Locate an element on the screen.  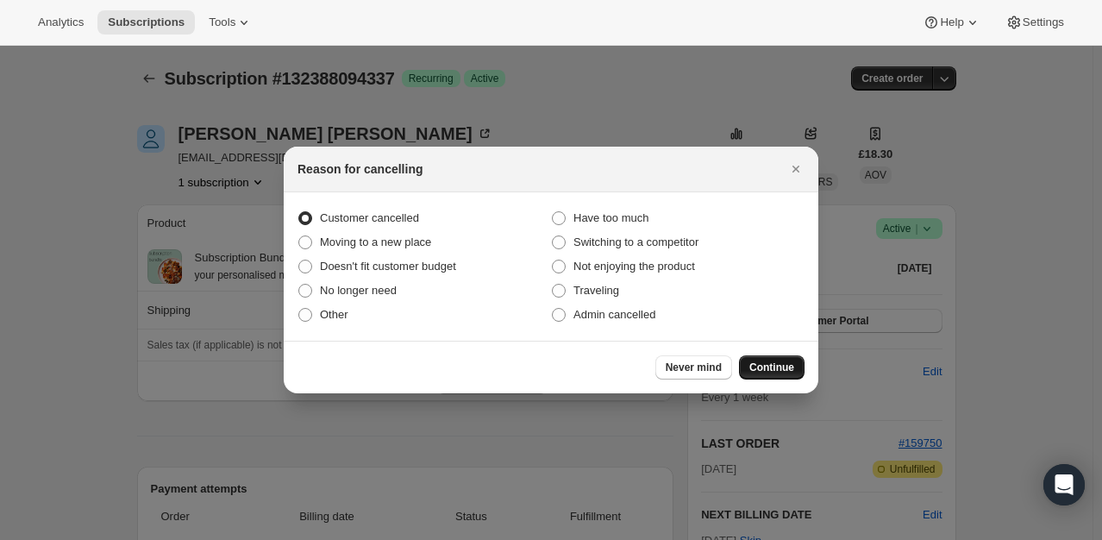
span: Not enjoying the product is located at coordinates (634, 266).